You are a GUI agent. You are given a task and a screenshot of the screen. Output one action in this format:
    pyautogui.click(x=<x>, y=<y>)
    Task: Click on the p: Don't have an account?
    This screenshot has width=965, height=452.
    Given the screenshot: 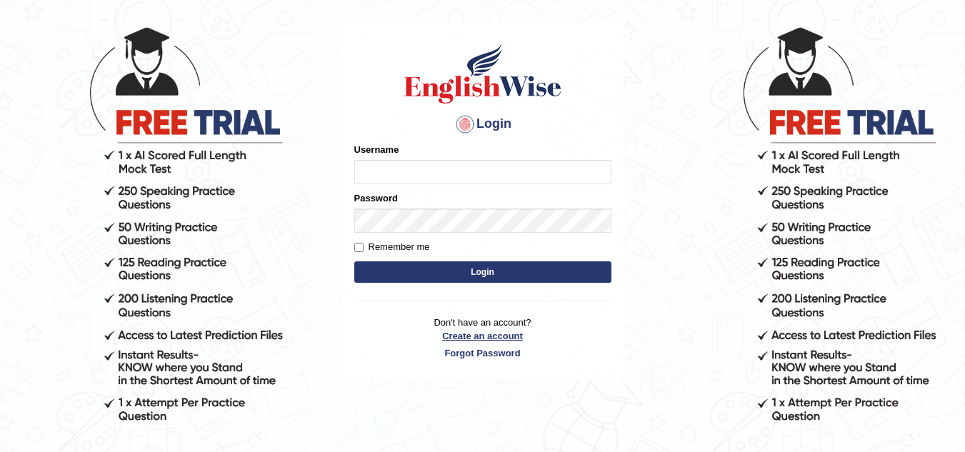 What is the action you would take?
    pyautogui.click(x=483, y=338)
    